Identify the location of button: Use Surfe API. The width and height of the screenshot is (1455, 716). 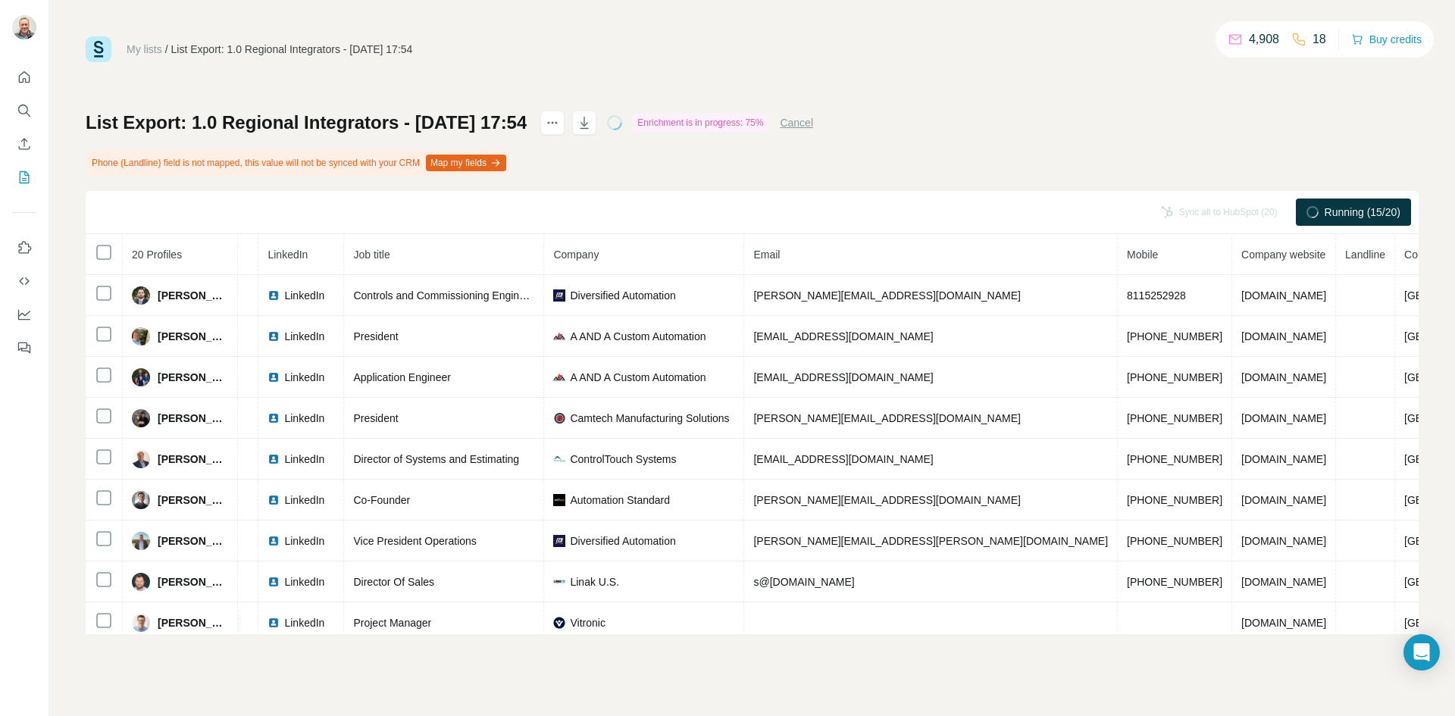
(24, 281).